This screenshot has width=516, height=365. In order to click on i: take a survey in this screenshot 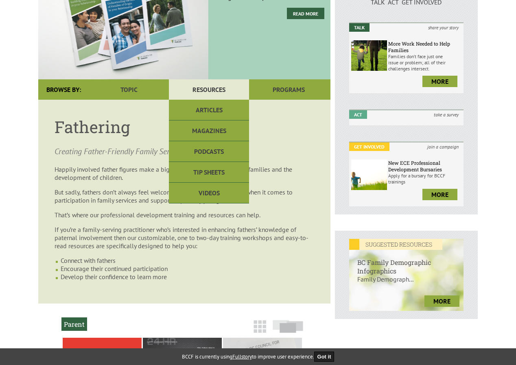, I will do `click(446, 114)`.